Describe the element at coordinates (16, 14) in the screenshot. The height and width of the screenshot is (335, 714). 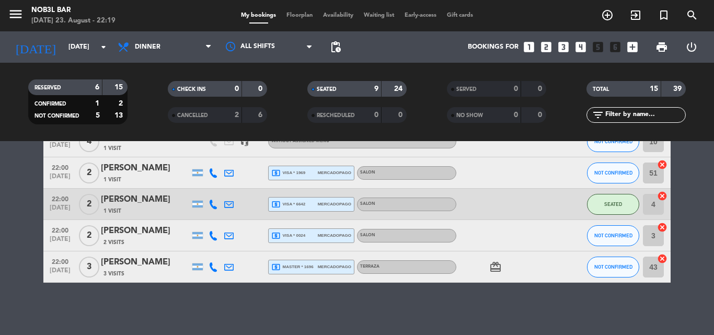
I see `i: menu` at that location.